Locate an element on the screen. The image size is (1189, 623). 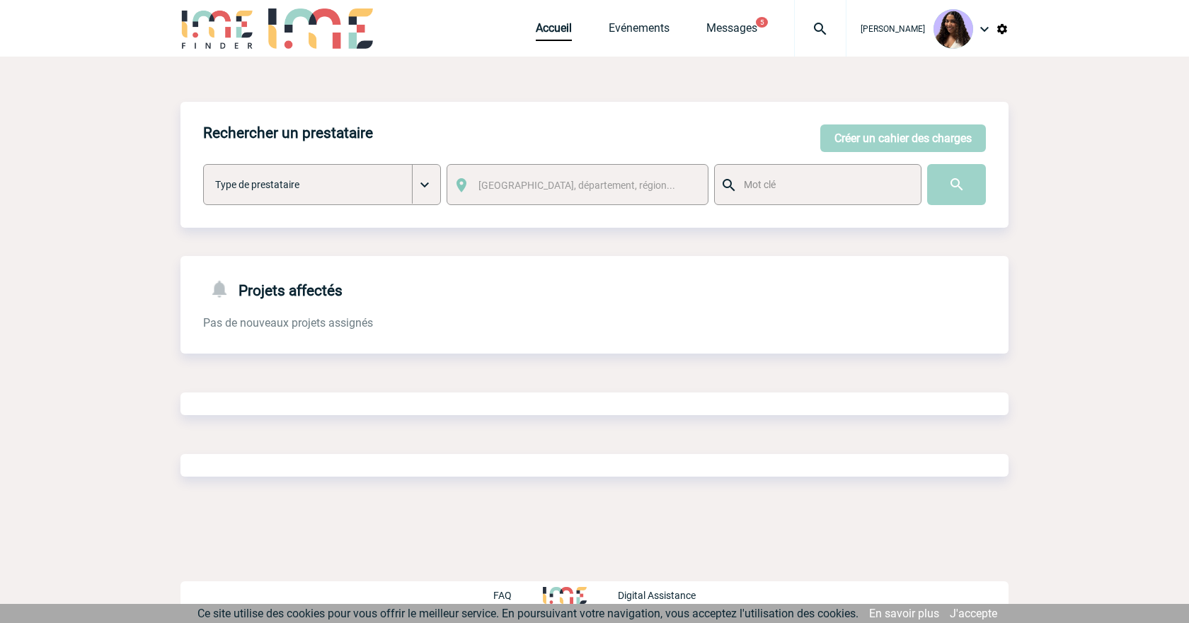
span: Ce site utilise des cookies pour vous offrir le meilleur service. En poursuivant votre navigation... is located at coordinates (528, 614).